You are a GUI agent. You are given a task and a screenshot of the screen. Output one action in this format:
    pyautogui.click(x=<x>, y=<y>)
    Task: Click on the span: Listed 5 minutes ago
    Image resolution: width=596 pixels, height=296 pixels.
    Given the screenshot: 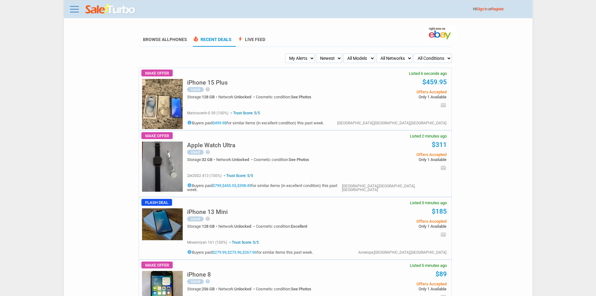 What is the action you would take?
    pyautogui.click(x=428, y=265)
    